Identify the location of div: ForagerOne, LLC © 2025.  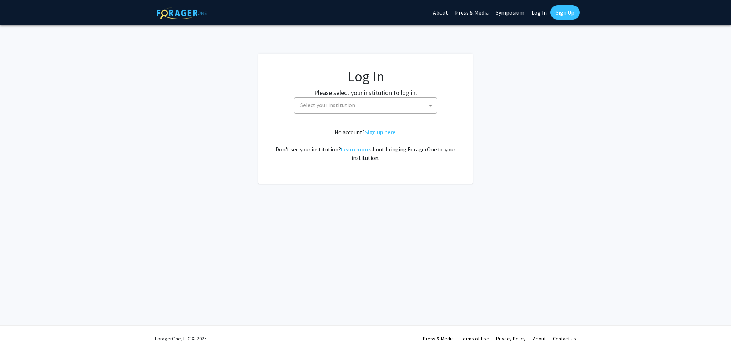
(181, 338).